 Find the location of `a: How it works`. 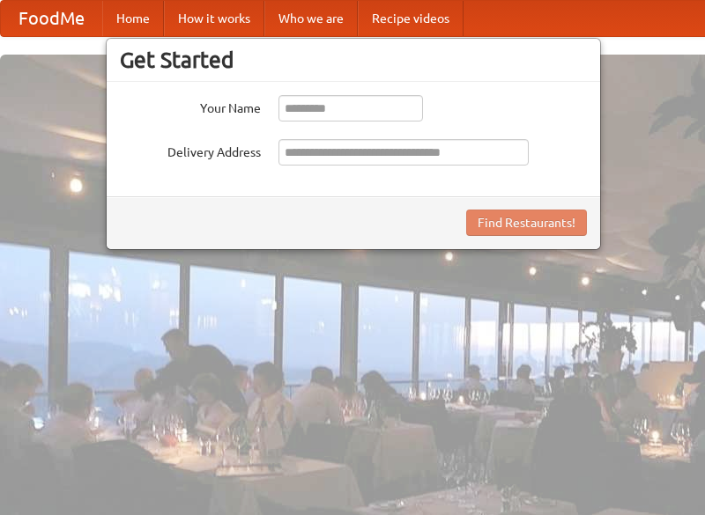

a: How it works is located at coordinates (214, 19).